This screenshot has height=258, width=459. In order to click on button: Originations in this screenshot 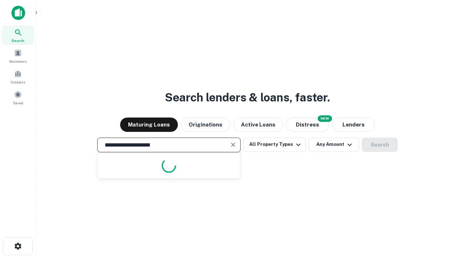, I will do `click(205, 125)`.